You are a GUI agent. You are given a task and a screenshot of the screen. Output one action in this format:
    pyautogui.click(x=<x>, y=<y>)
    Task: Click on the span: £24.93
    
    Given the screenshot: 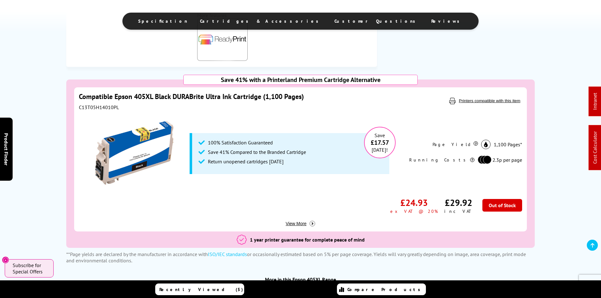 What is the action you would take?
    pyautogui.click(x=414, y=202)
    